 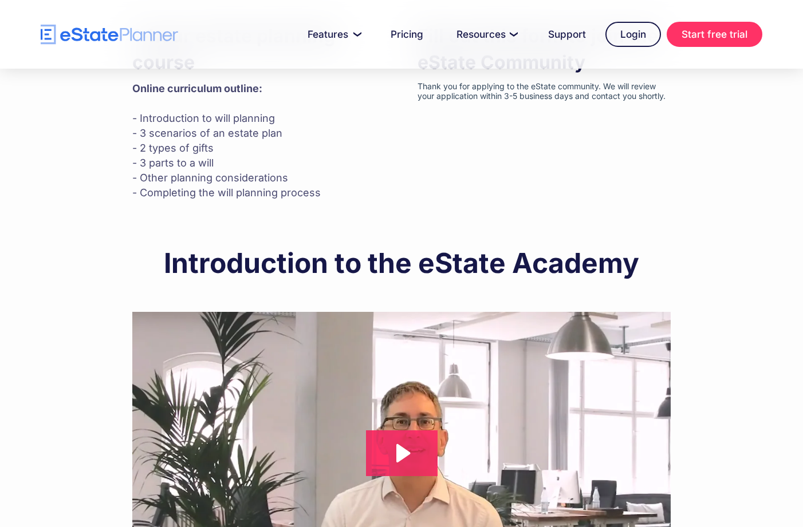 What do you see at coordinates (332, 34) in the screenshot?
I see `a: Features` at bounding box center [332, 34].